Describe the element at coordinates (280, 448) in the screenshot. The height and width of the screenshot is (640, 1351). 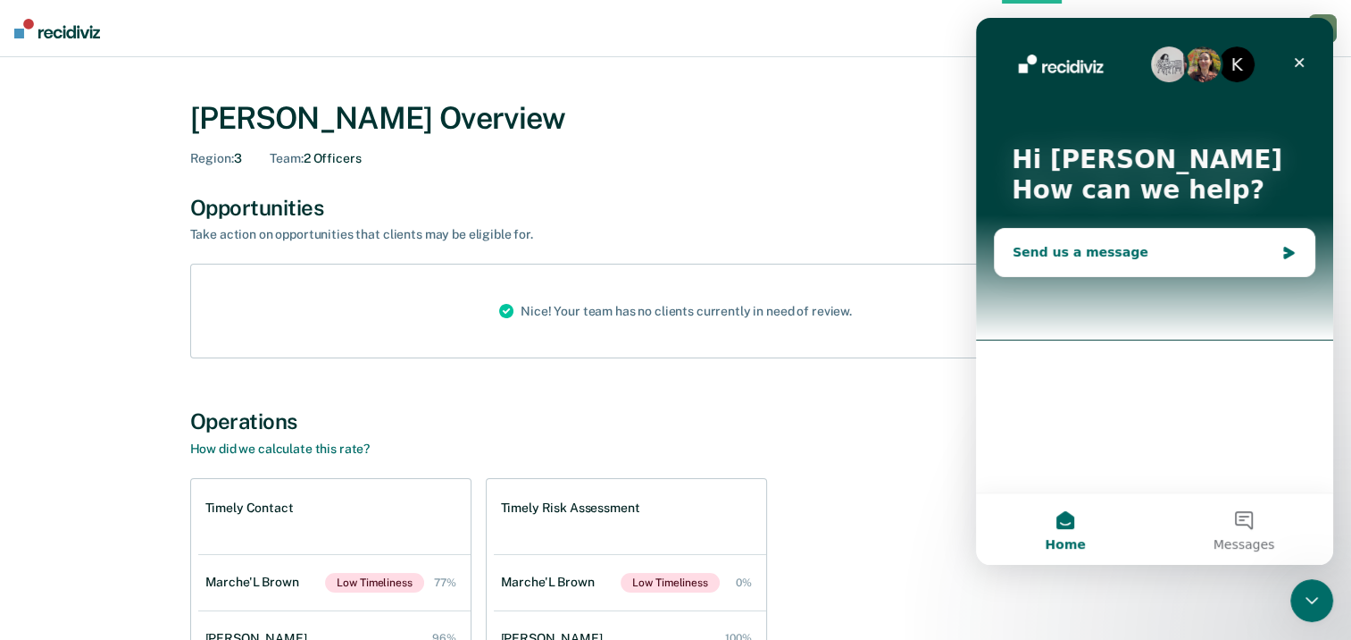
I see `a: How did we calculate this rate?` at that location.